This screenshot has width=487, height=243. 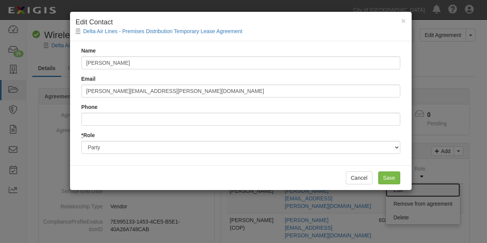 I want to click on h4: Edit Contact, so click(x=241, y=22).